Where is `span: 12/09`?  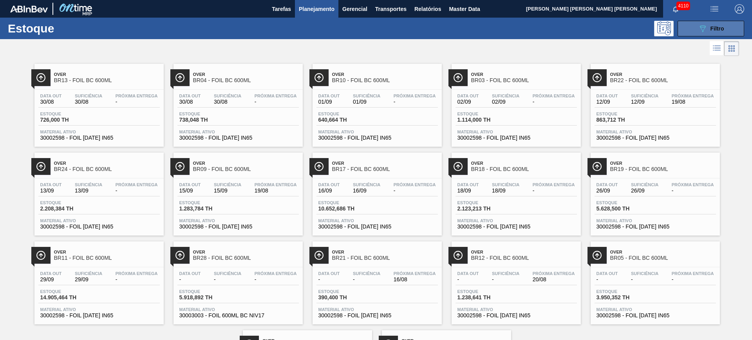 span: 12/09 is located at coordinates (607, 102).